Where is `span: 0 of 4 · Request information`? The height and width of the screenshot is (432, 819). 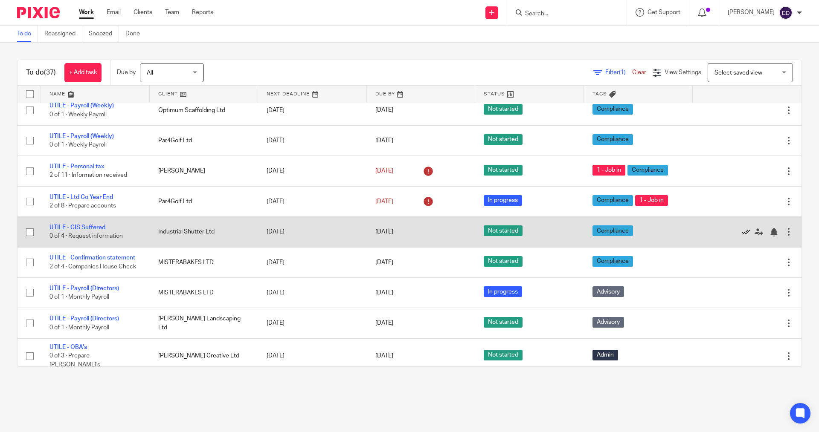
span: 0 of 4 · Request information is located at coordinates (86, 237).